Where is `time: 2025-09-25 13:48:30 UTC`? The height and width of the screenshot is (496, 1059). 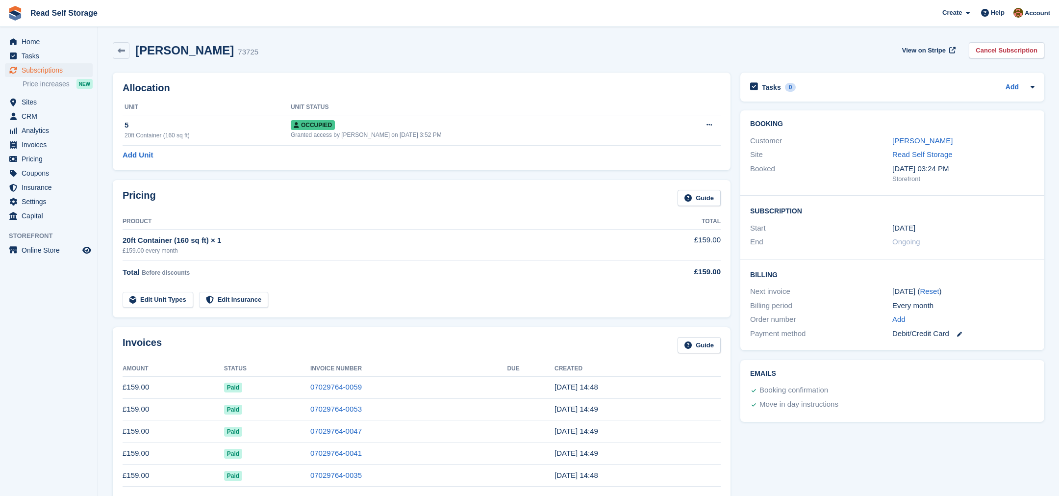
time: 2025-09-25 13:48:30 UTC is located at coordinates (576, 386).